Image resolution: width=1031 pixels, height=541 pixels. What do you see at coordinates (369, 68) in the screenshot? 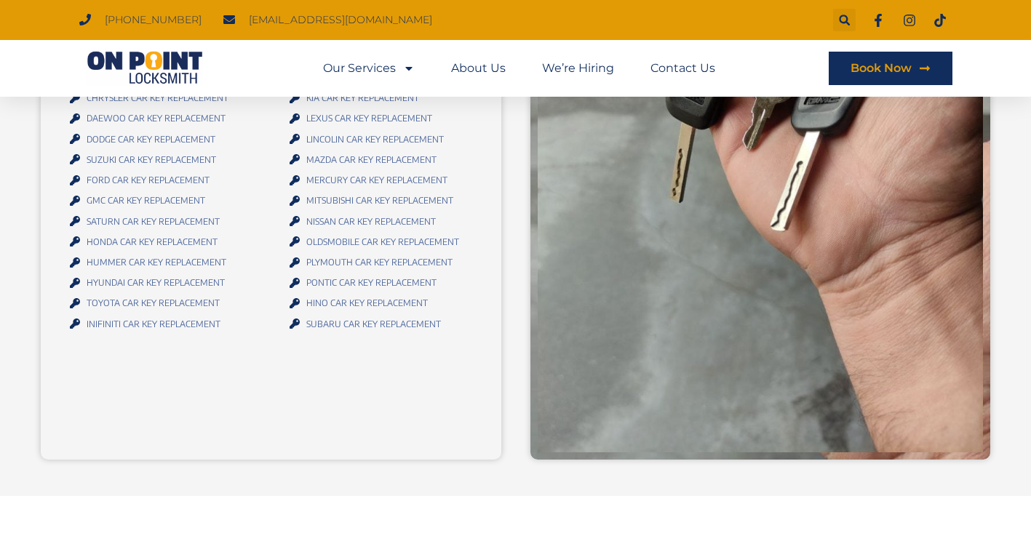
I see `a: Our Services` at bounding box center [369, 68].